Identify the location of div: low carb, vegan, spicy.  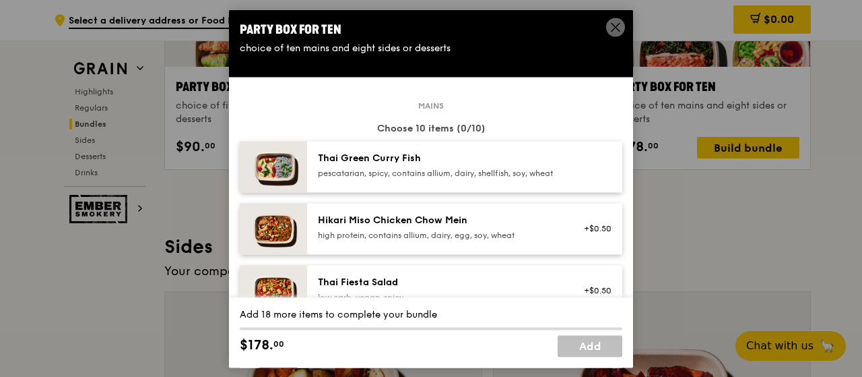
(439, 297).